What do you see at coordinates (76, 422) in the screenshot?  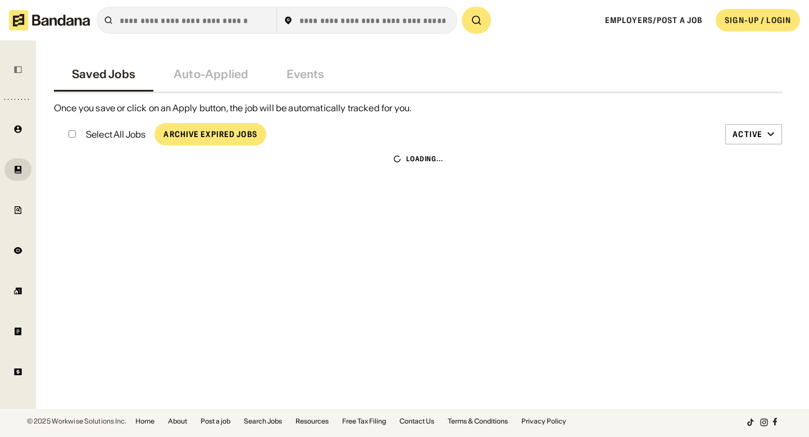 I see `div: © 2025 Workwise Solutions Inc.` at bounding box center [76, 422].